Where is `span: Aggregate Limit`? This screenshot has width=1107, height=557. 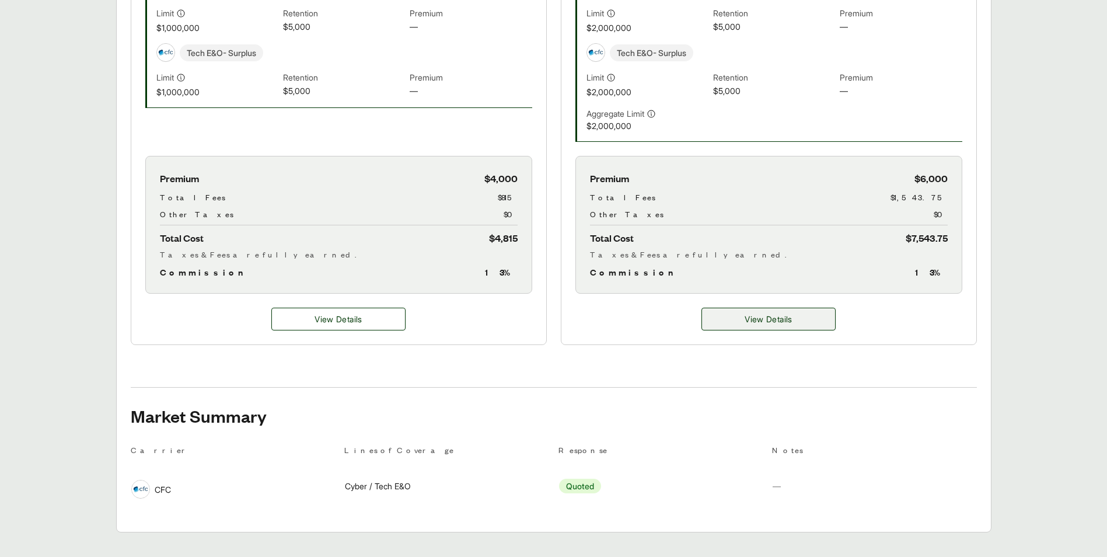 span: Aggregate Limit is located at coordinates (615, 113).